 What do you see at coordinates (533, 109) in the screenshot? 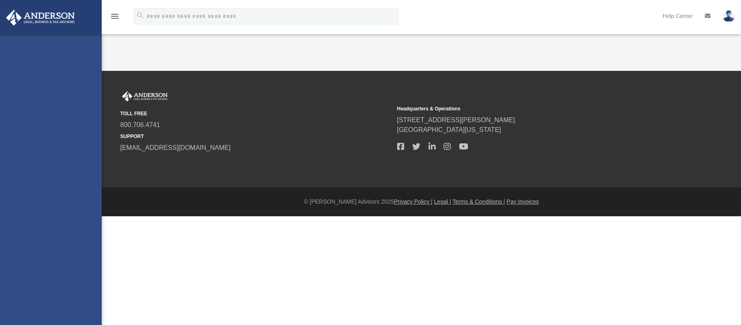
I see `small: Headquarters & Operations` at bounding box center [533, 109].